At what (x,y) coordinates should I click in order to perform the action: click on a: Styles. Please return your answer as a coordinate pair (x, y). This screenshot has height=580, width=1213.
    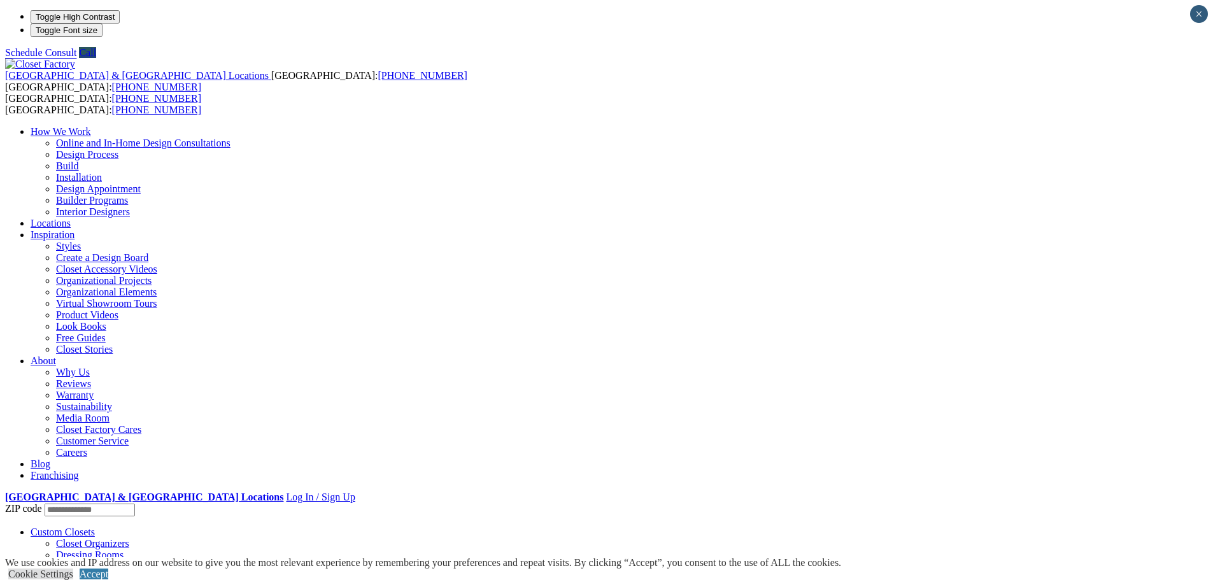
    Looking at the image, I should click on (68, 246).